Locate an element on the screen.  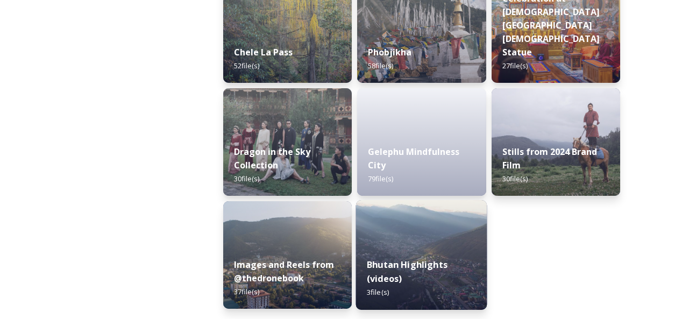
span: 52 file(s) is located at coordinates (246, 66).